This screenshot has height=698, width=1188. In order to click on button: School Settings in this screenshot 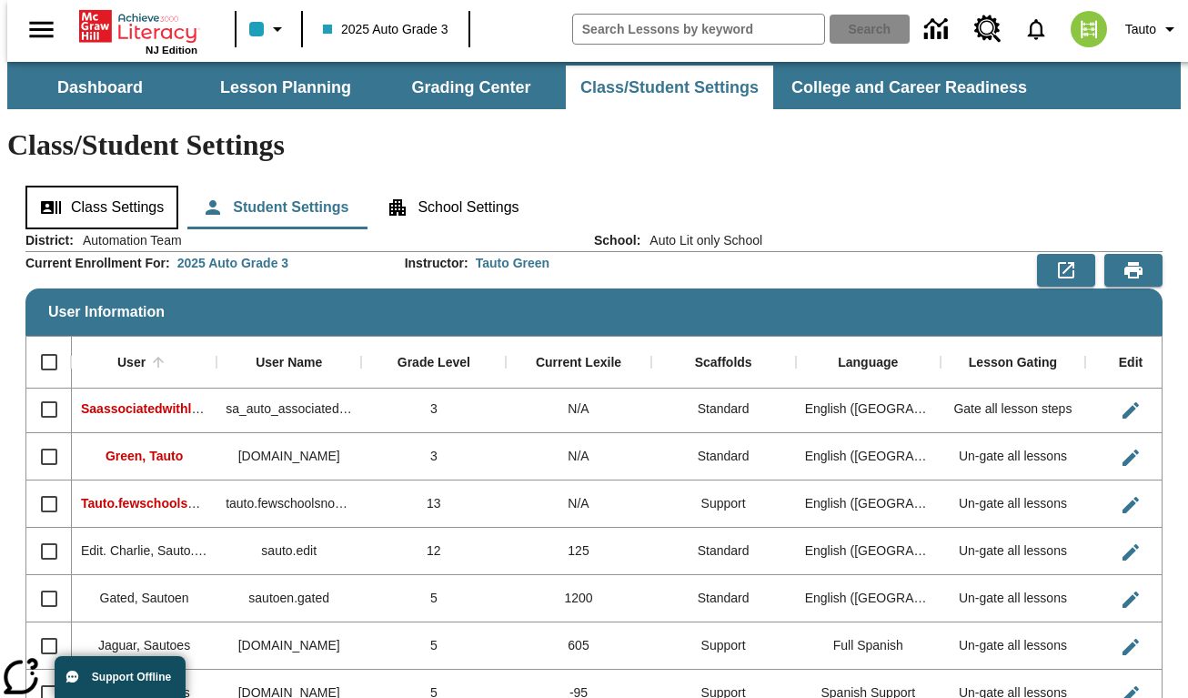, I will do `click(452, 207)`.